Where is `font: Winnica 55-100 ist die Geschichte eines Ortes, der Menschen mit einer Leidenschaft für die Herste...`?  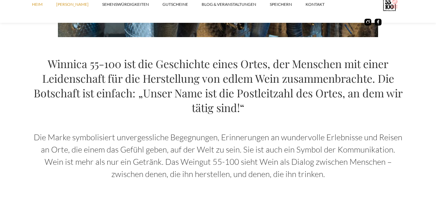
font: Winnica 55-100 ist die Geschichte eines Ortes, der Menschen mit einer Leidenschaft für die Herste... is located at coordinates (218, 85).